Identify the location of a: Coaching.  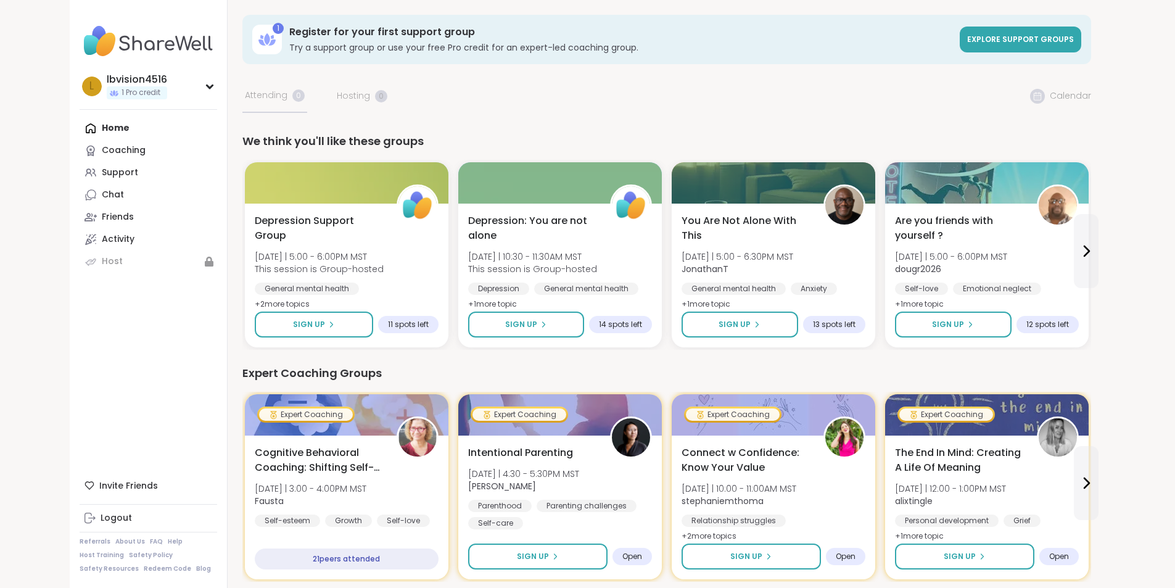
(148, 150).